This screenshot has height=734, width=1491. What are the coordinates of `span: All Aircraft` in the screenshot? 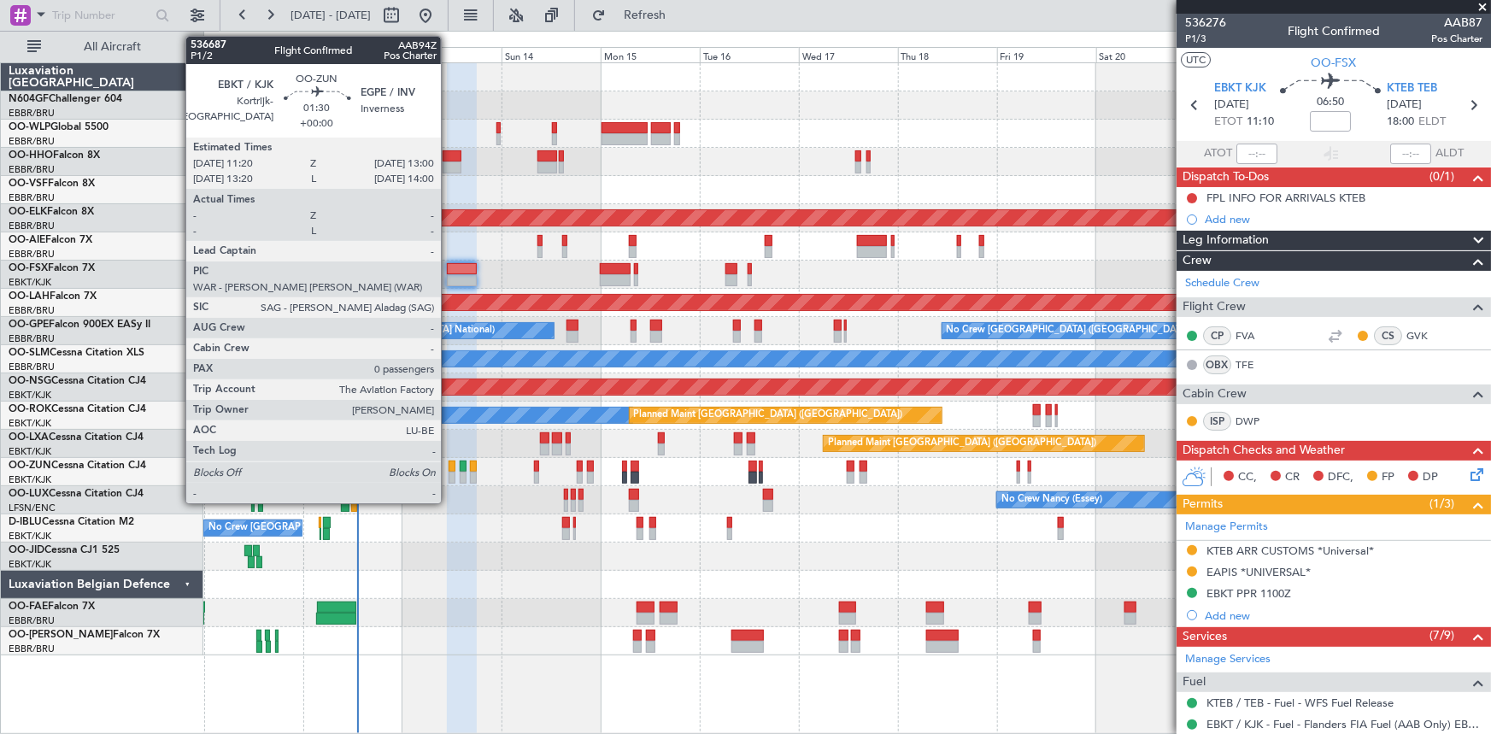 It's located at (112, 47).